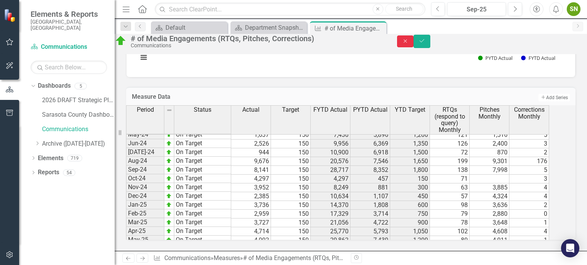 The width and height of the screenshot is (587, 265). I want to click on span: Corrections Monthly, so click(529, 113).